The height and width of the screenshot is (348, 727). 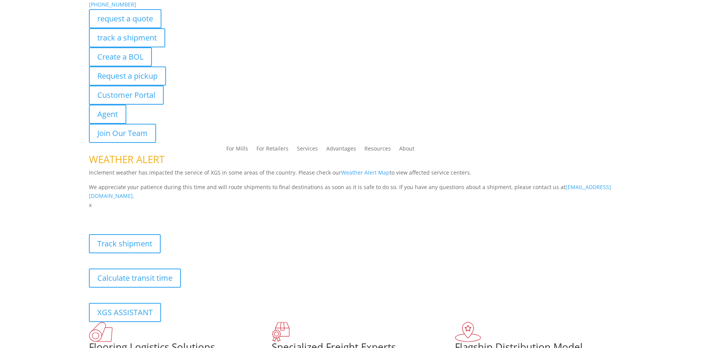 What do you see at coordinates (125, 19) in the screenshot?
I see `a: request a quote` at bounding box center [125, 19].